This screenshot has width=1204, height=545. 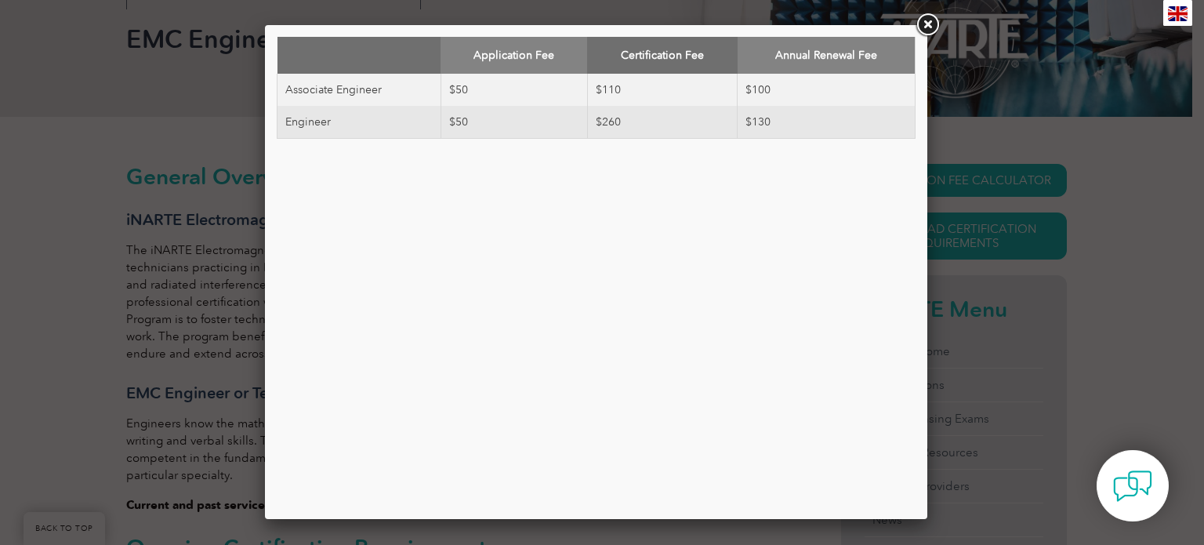 What do you see at coordinates (359, 122) in the screenshot?
I see `td: Engineer` at bounding box center [359, 122].